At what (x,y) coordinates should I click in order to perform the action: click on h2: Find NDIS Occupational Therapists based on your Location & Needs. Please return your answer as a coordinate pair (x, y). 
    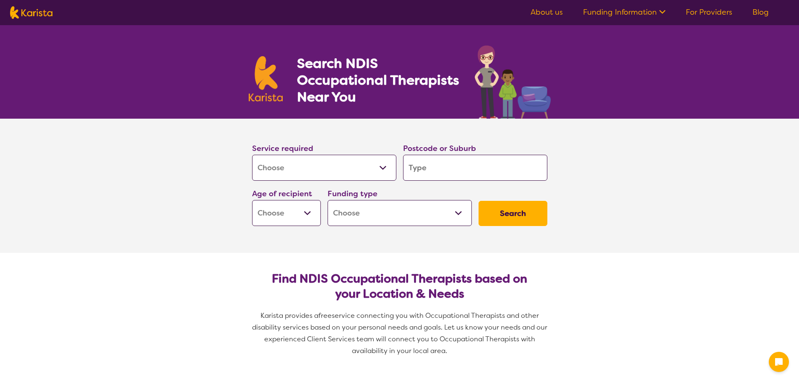
    Looking at the image, I should click on (399, 286).